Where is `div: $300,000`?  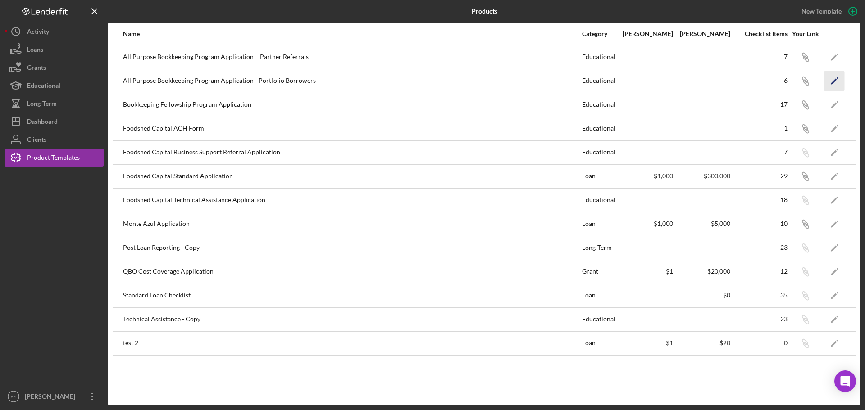 div: $300,000 is located at coordinates (702, 176).